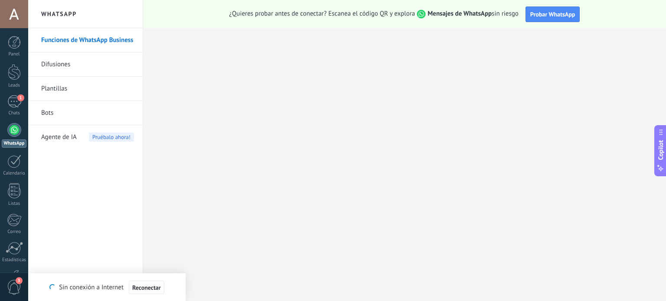 The width and height of the screenshot is (666, 301). Describe the element at coordinates (88, 89) in the screenshot. I see `a: Plantillas` at that location.